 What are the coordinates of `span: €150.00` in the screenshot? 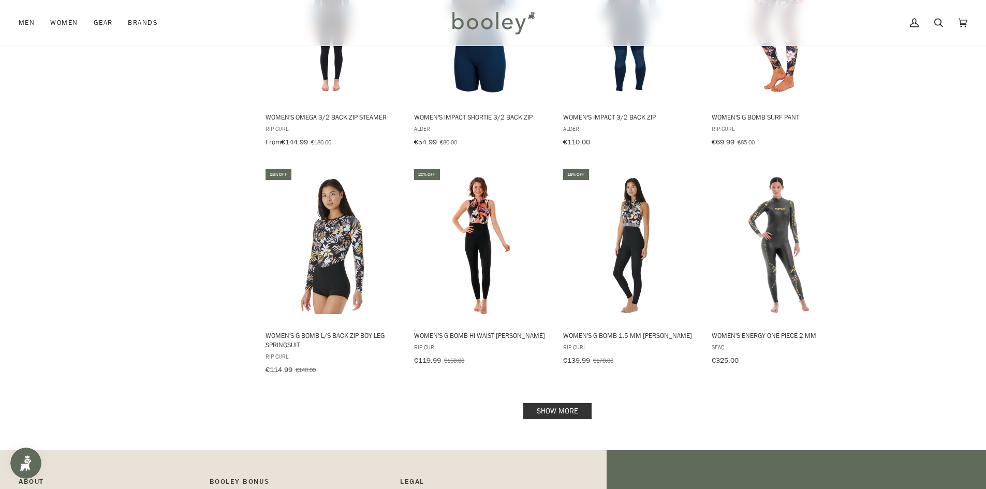 It's located at (454, 360).